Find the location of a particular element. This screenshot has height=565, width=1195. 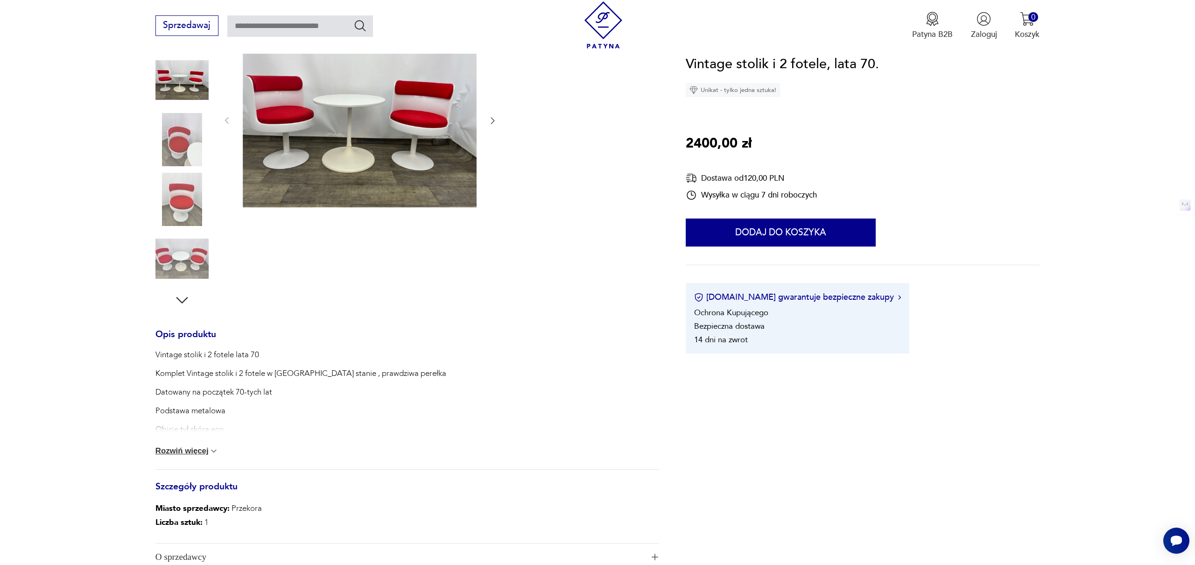

p: Patyna B2B is located at coordinates (932, 34).